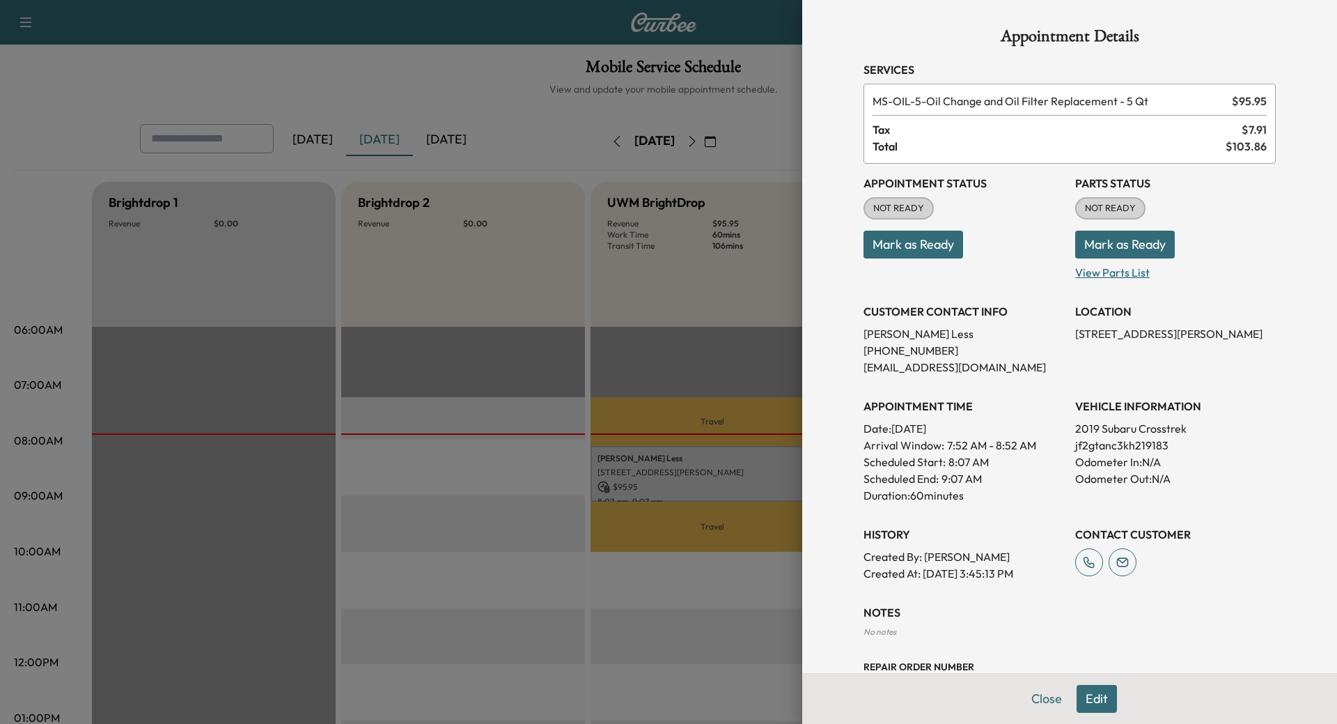 This screenshot has height=724, width=1337. I want to click on p: Scheduled End:, so click(901, 478).